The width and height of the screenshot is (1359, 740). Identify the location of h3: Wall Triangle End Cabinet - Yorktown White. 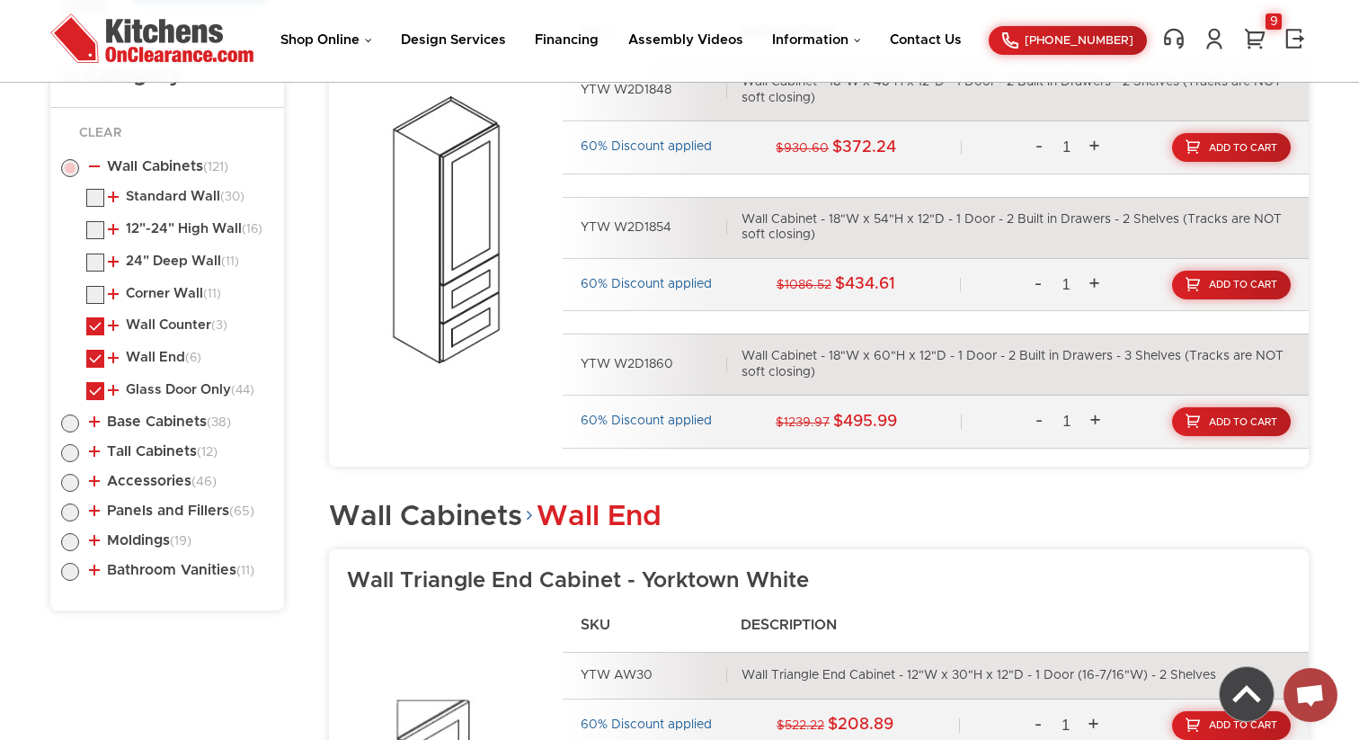
(828, 581).